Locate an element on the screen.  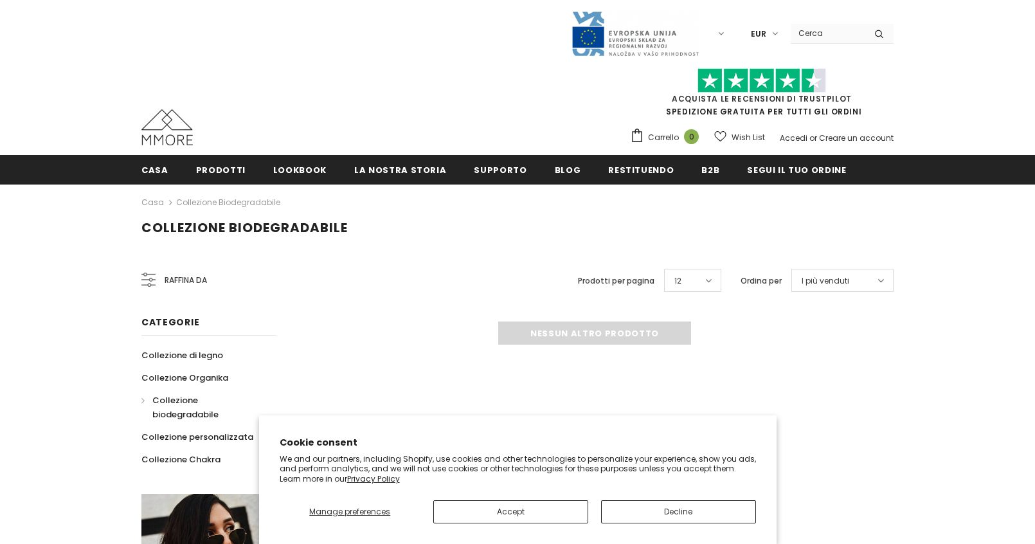
span: I più venduti is located at coordinates (825, 281).